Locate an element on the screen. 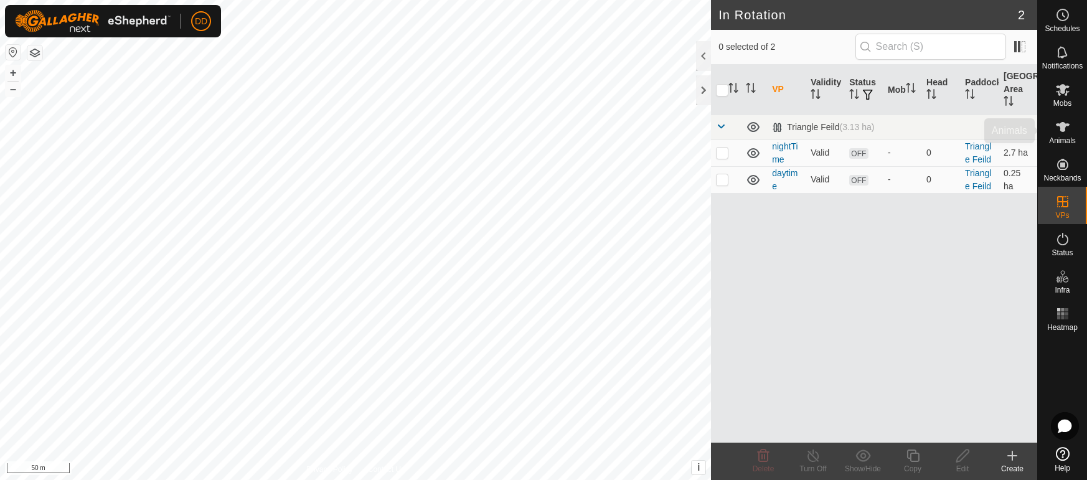 The height and width of the screenshot is (480, 1087). th: Validity is located at coordinates (825, 90).